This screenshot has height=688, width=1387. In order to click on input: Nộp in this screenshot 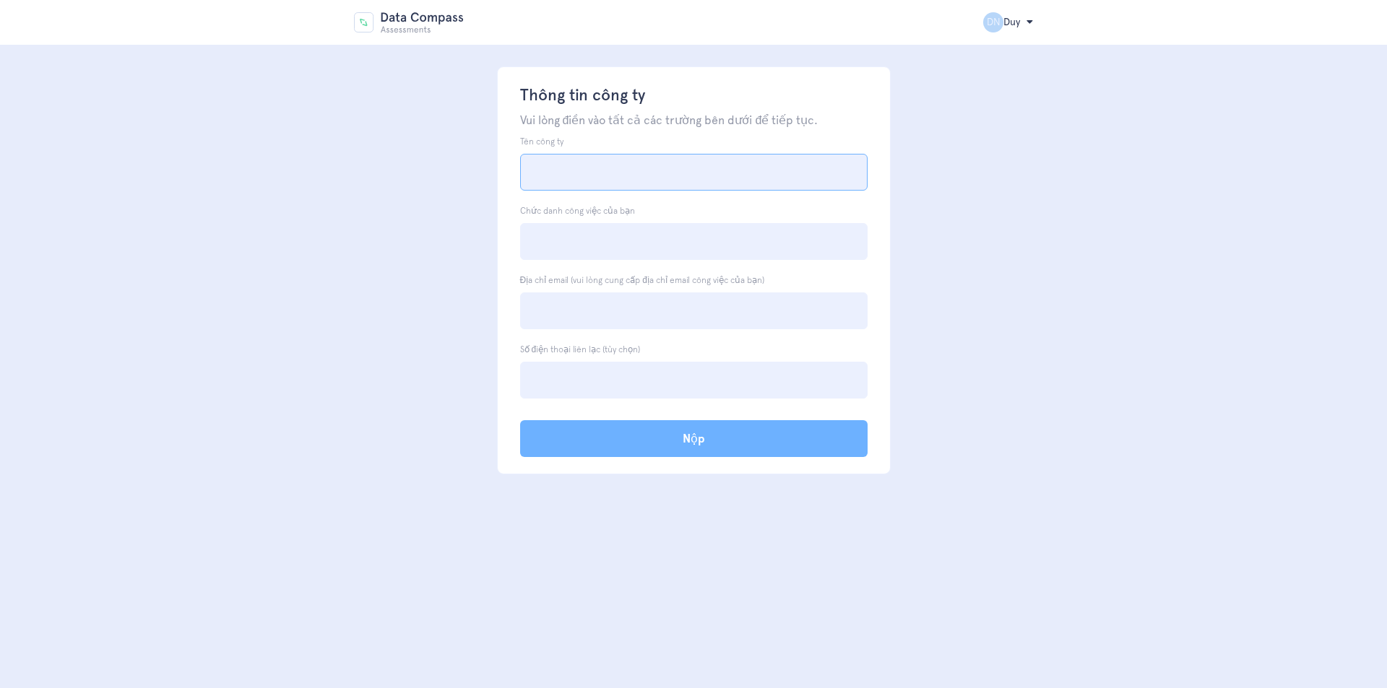, I will do `click(693, 438)`.